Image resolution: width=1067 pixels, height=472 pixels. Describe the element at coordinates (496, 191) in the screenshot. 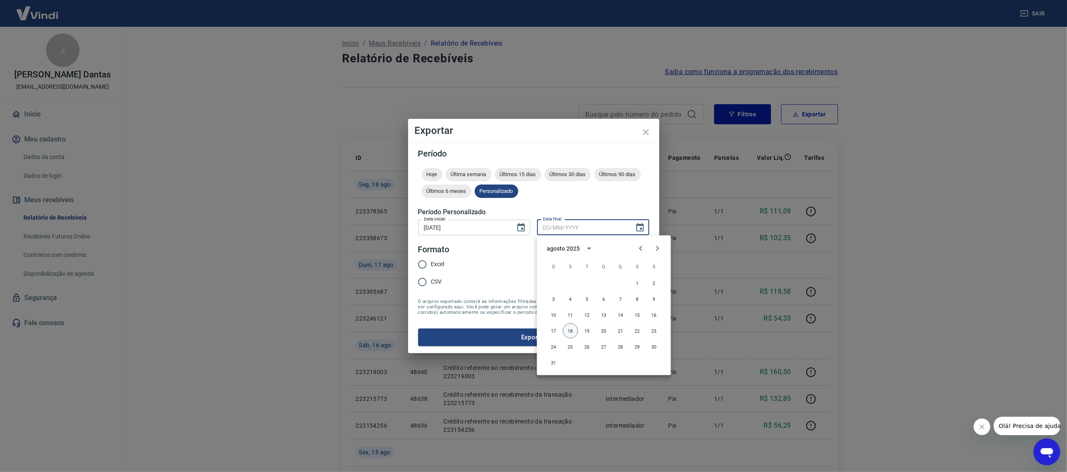

I see `div: Personalizado` at that location.